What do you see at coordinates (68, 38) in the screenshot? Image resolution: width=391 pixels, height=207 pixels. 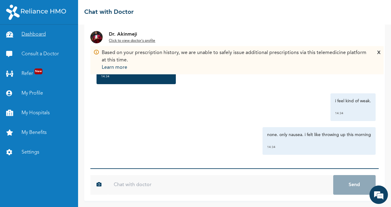 I see `div: Chat with us now` at bounding box center [68, 38].